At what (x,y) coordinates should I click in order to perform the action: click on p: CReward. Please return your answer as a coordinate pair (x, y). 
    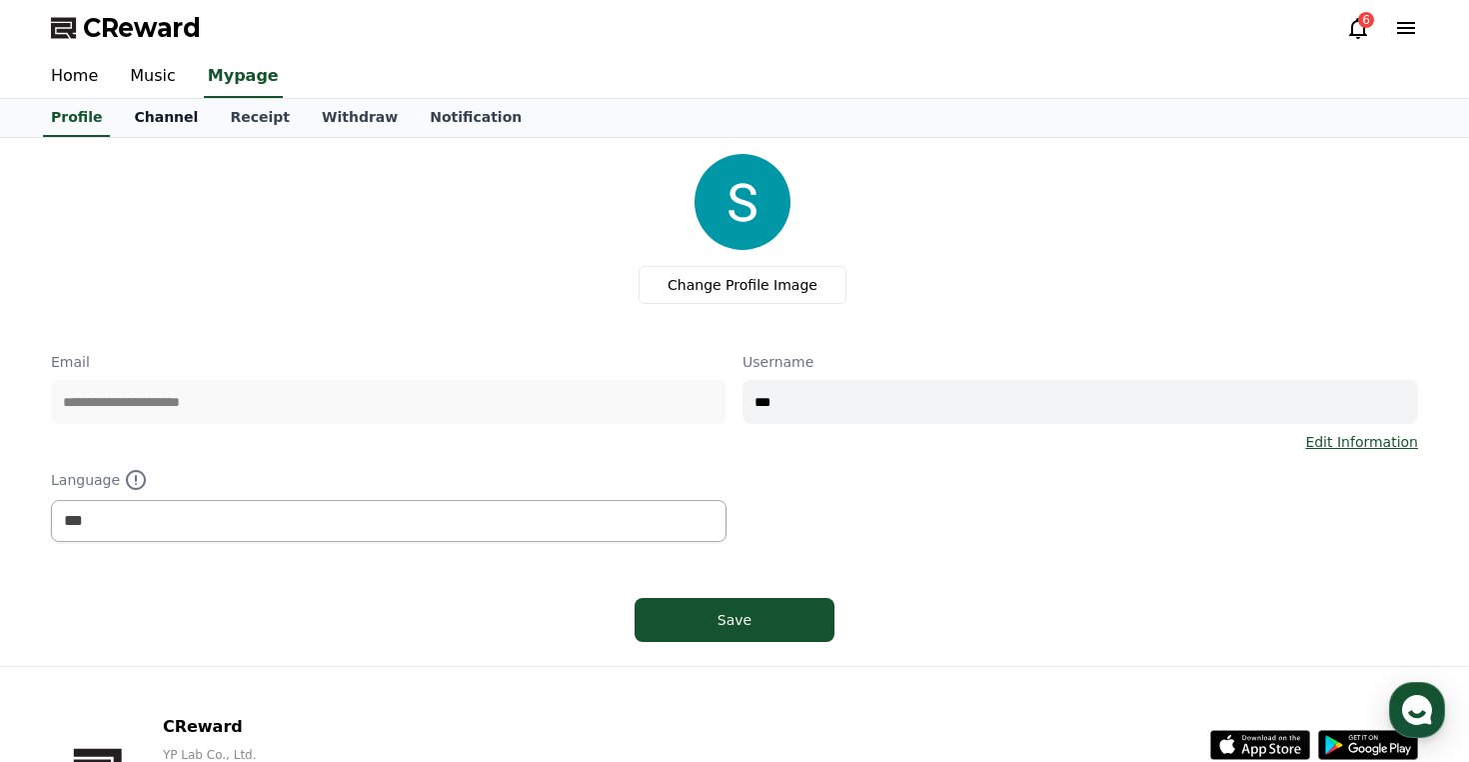
    Looking at the image, I should click on (330, 727).